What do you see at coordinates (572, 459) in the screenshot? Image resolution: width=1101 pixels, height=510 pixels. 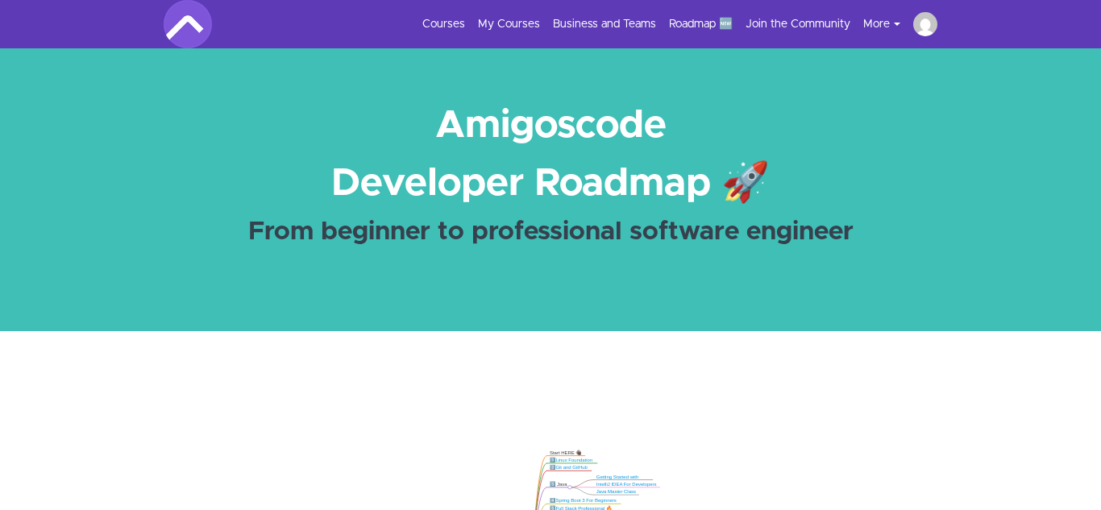 I see `div: 1️⃣` at bounding box center [572, 459].